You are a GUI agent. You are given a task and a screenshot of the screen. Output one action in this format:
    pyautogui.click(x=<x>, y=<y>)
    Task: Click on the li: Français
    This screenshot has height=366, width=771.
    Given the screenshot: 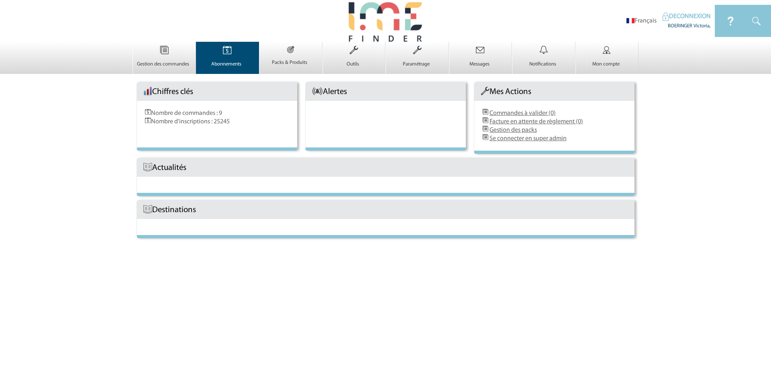 What is the action you would take?
    pyautogui.click(x=641, y=21)
    